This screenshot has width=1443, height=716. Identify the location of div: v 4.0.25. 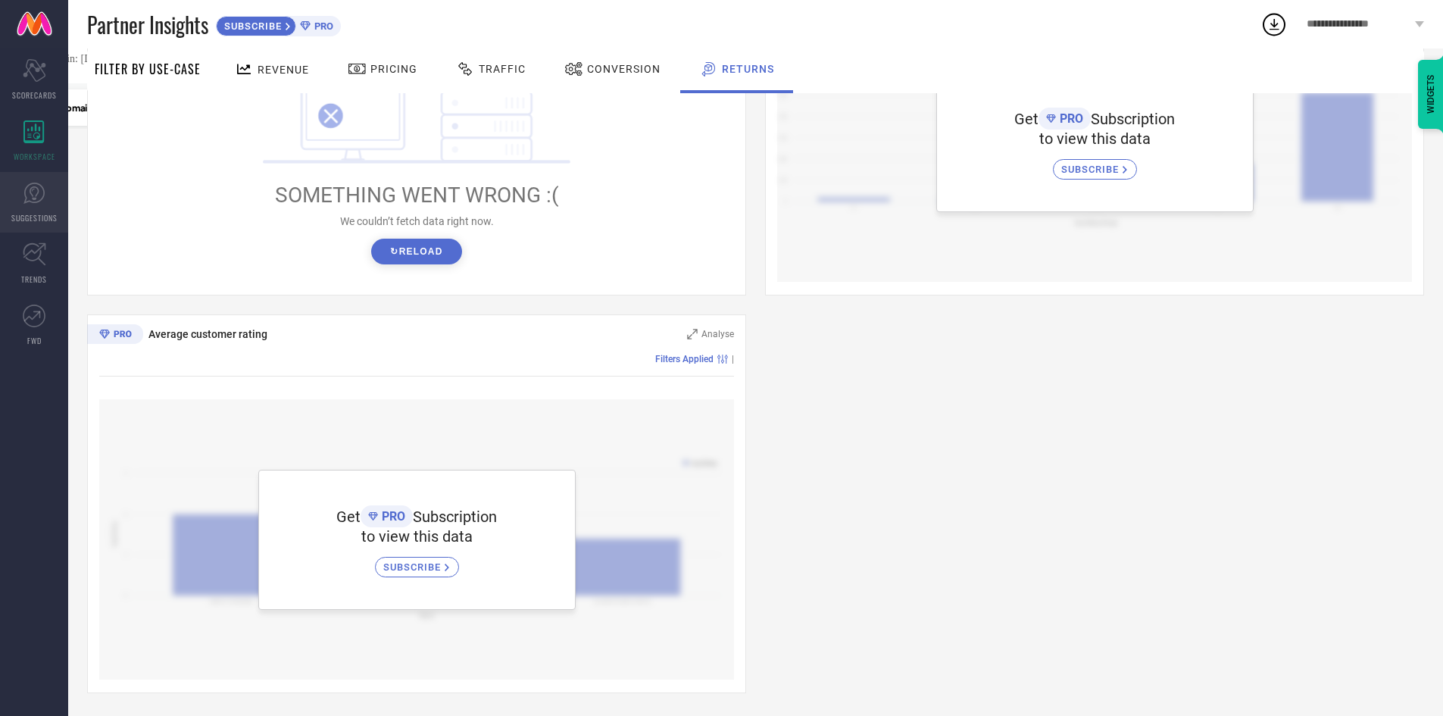
(58, 30).